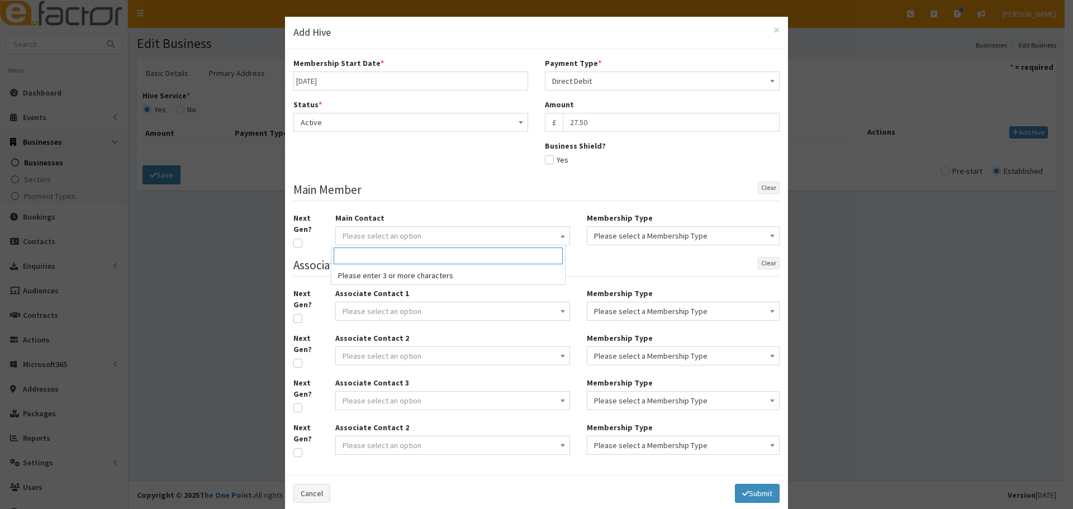 This screenshot has width=1073, height=509. I want to click on label: Membership Start Date, so click(339, 63).